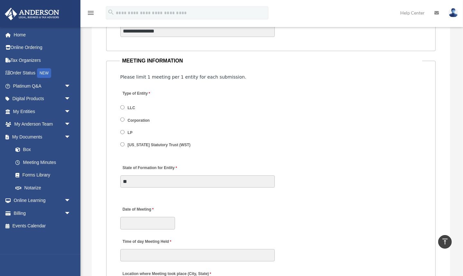 This screenshot has height=276, width=463. What do you see at coordinates (43, 213) in the screenshot?
I see `a: Billingarrow_drop_down` at bounding box center [43, 213].